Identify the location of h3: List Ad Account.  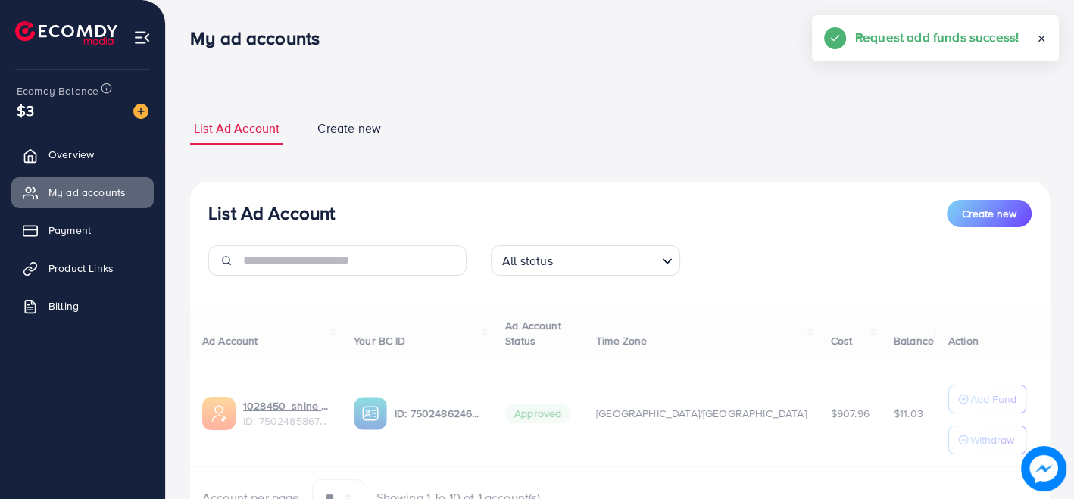
(271, 213).